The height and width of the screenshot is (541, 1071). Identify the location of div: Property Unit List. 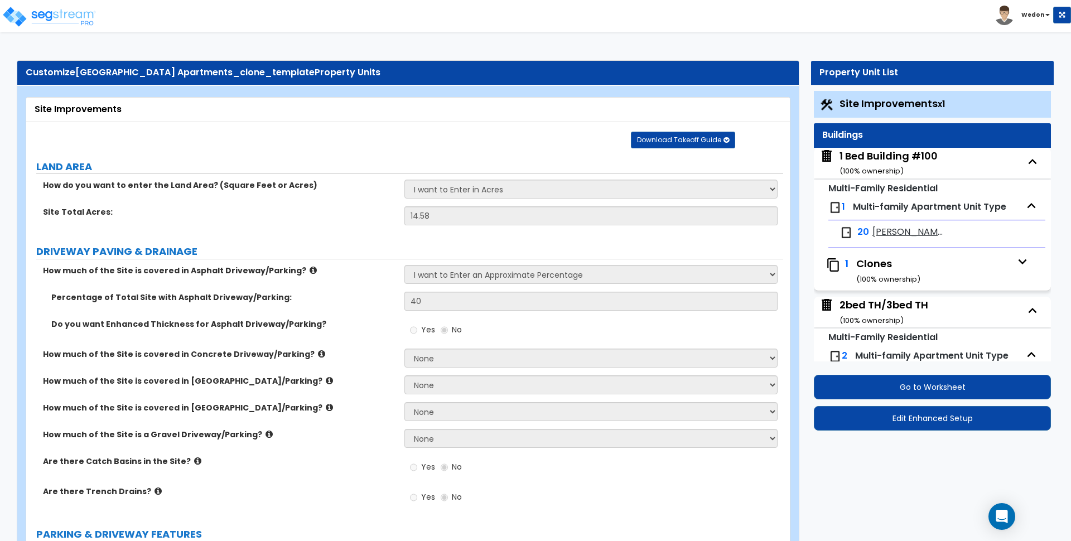
(932, 73).